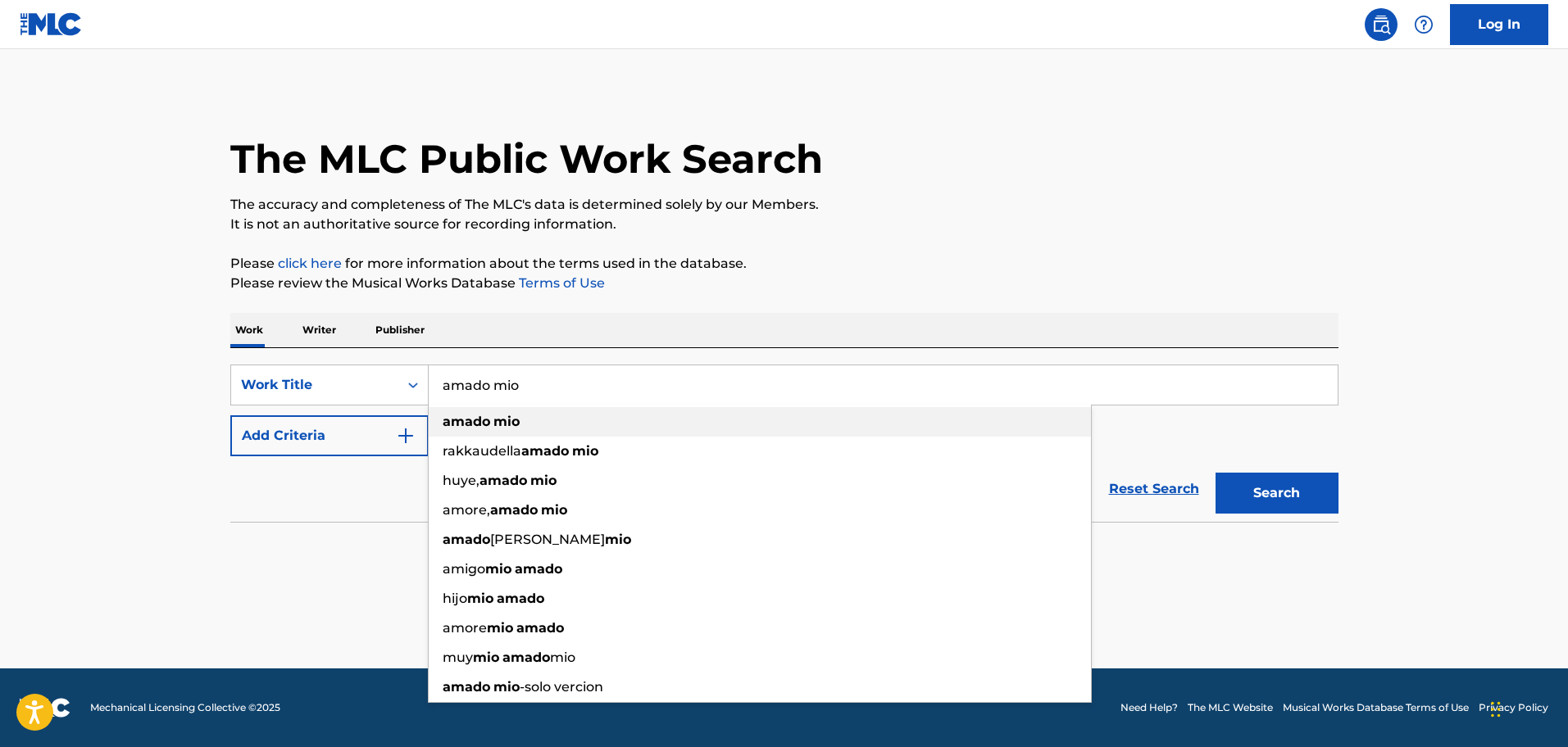 The height and width of the screenshot is (747, 1568). Describe the element at coordinates (400, 330) in the screenshot. I see `p: Publisher` at that location.